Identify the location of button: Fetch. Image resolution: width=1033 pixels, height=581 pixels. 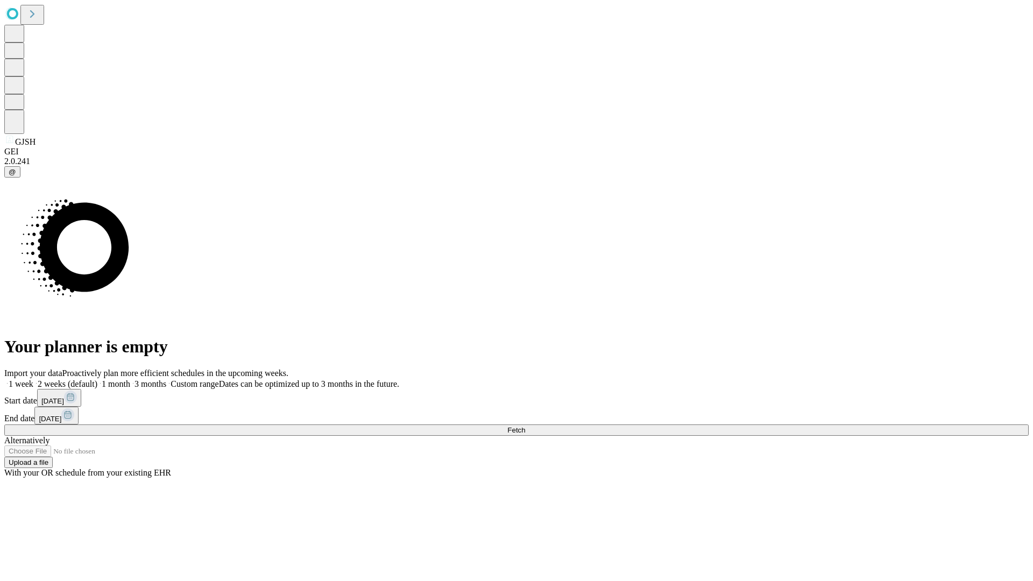
(517, 430).